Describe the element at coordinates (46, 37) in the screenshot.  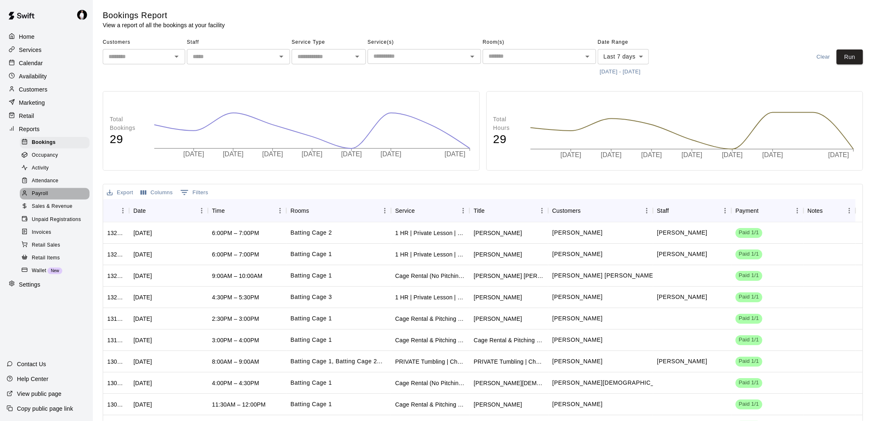
I see `div: Home` at that location.